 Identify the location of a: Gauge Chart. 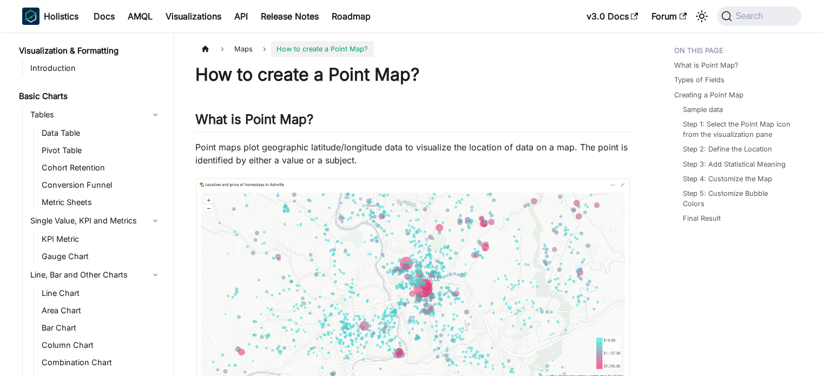
(101, 257).